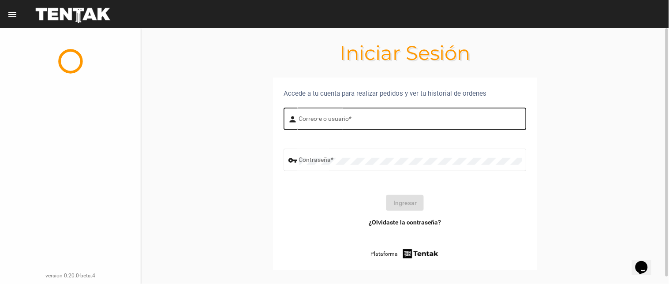 Image resolution: width=669 pixels, height=284 pixels. I want to click on button: Ingresar, so click(405, 203).